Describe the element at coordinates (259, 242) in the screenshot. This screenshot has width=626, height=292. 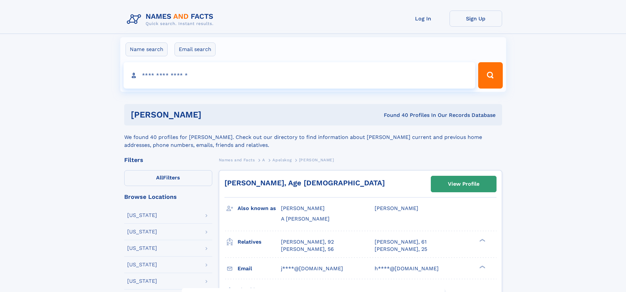
I see `h3: Relatives` at that location.